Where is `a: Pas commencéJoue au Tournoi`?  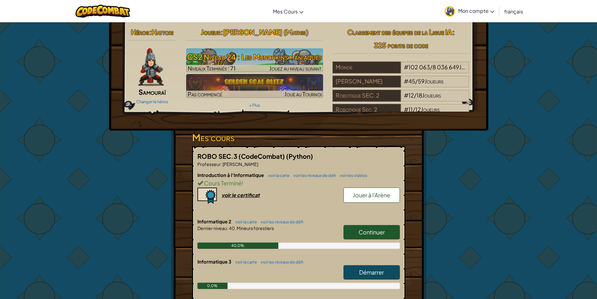 a: Pas commencéJoue au Tournoi is located at coordinates (255, 86).